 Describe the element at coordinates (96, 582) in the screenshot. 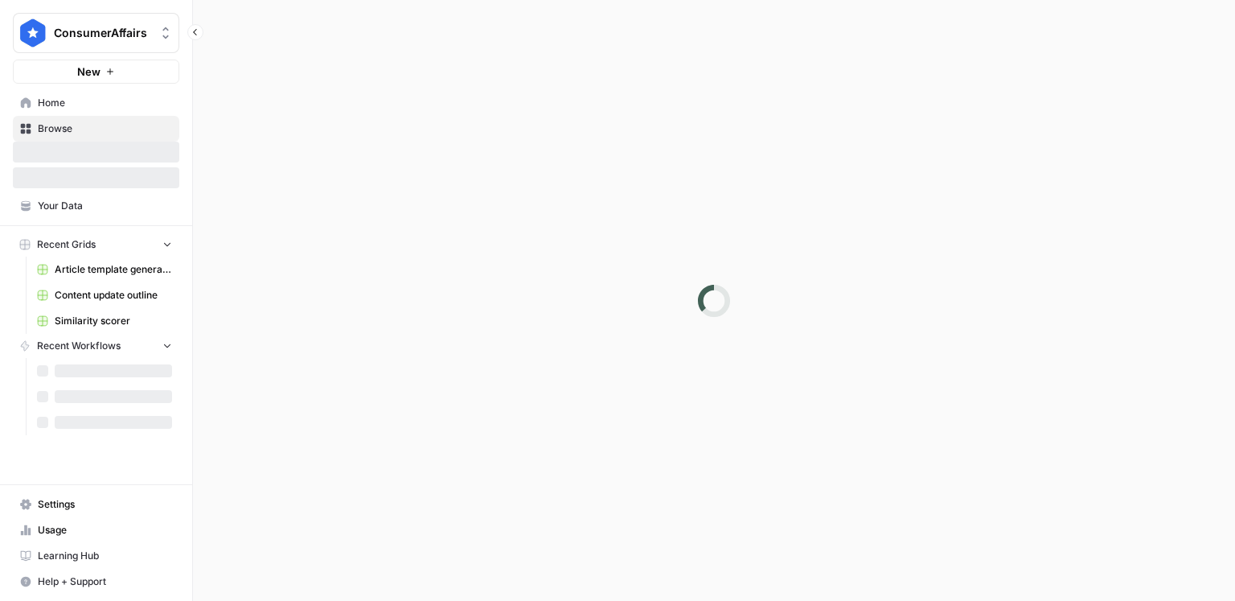

I see `button: Help + Support` at that location.